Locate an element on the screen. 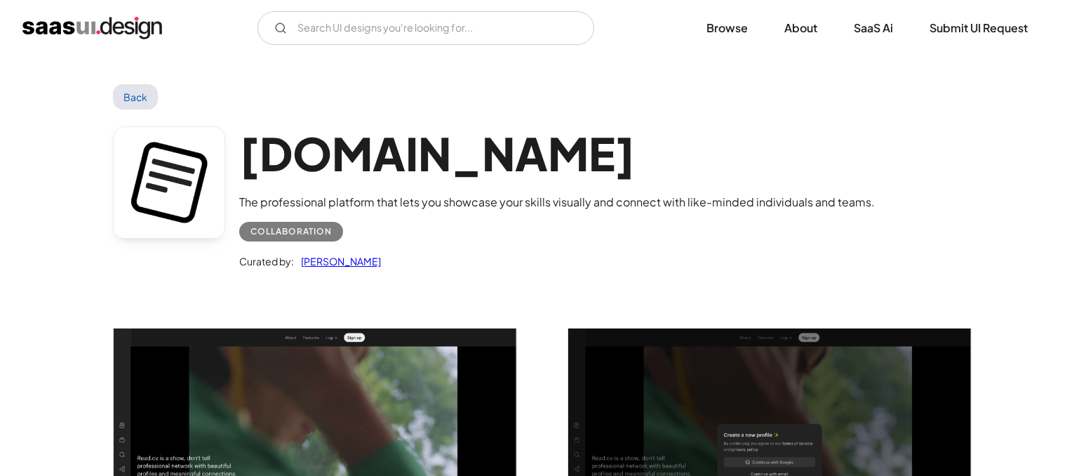 This screenshot has width=1067, height=476. a: Submit UI Request is located at coordinates (978, 28).